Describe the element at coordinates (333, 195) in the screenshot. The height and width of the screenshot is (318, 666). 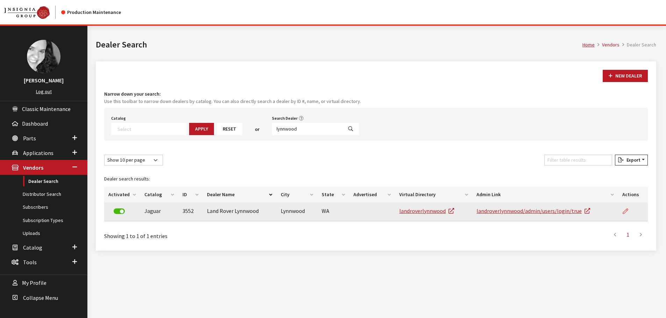
I see `th: State: activate to sort column ascending` at that location.